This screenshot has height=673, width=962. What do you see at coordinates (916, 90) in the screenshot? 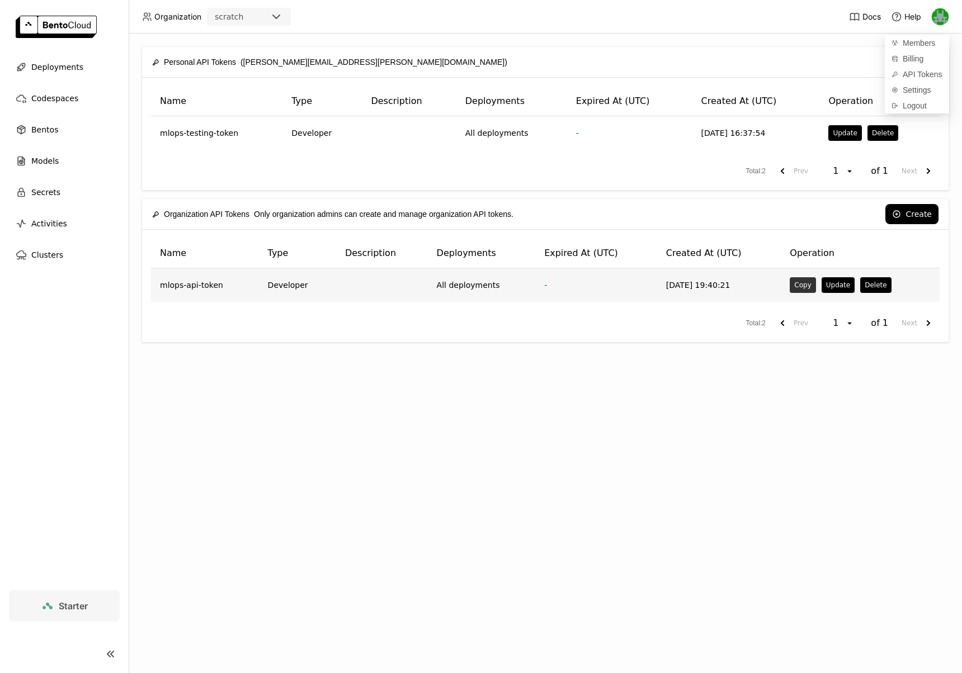
I see `span: Settings` at bounding box center [916, 90].